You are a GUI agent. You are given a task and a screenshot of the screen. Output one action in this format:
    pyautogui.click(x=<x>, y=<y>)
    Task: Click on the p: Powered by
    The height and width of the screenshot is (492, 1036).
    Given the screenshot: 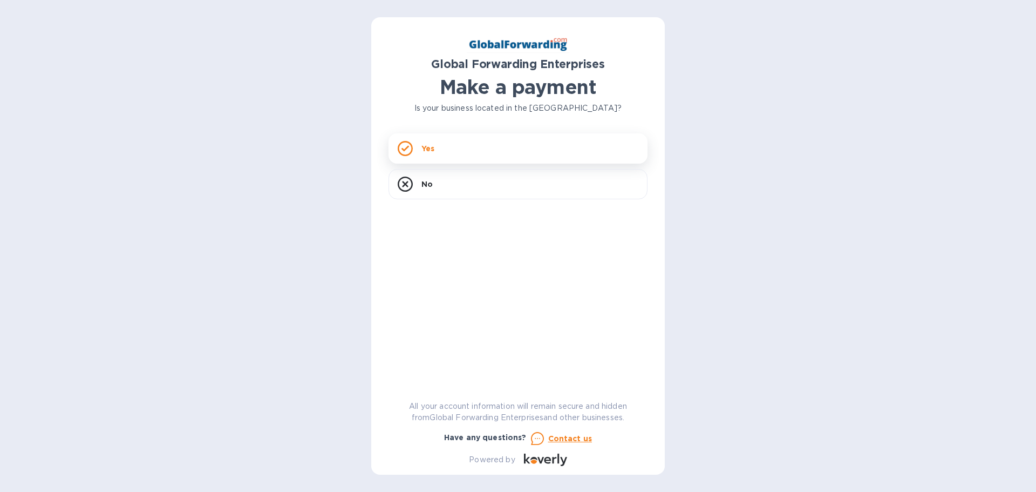 What is the action you would take?
    pyautogui.click(x=492, y=459)
    